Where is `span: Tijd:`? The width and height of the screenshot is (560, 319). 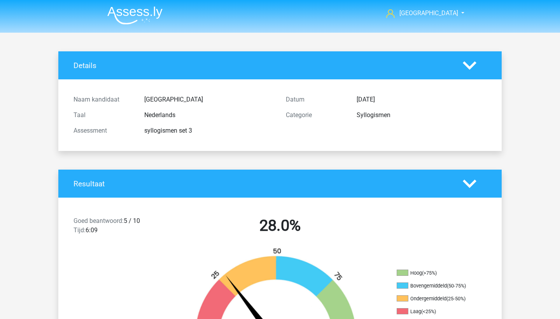 span: Tijd: is located at coordinates (79, 230).